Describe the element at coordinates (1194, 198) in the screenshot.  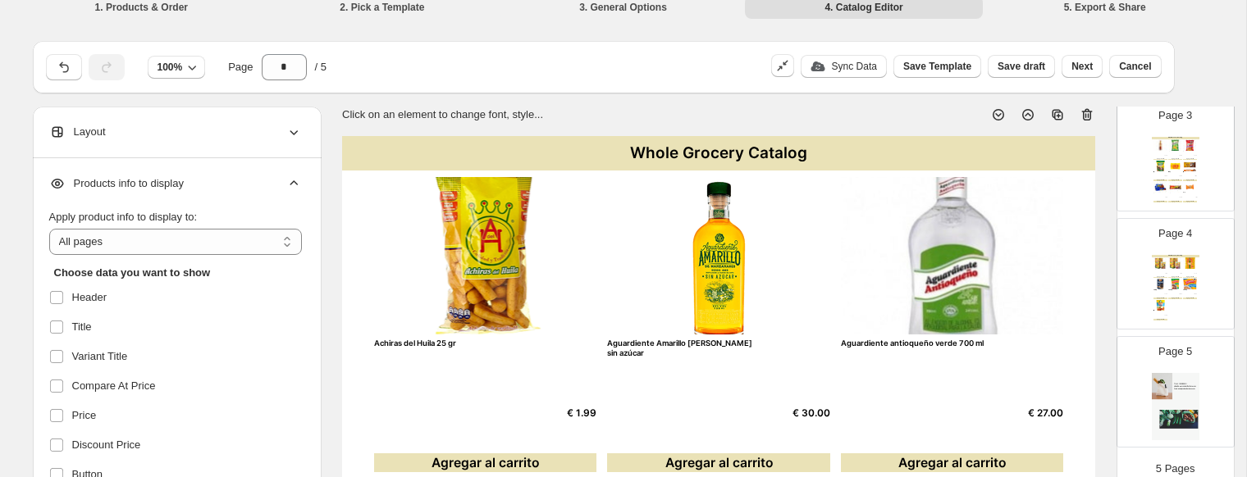
I see `div: € 1.07` at that location.